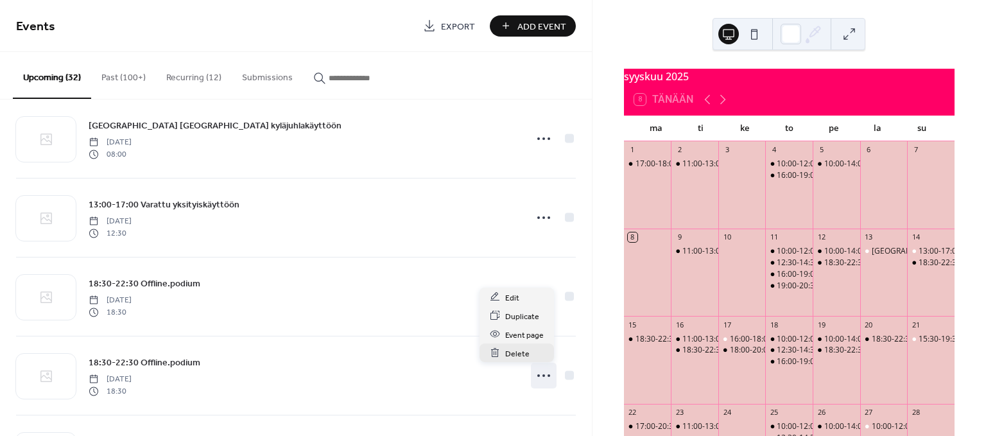  What do you see at coordinates (164, 204) in the screenshot?
I see `a: 13:00-17:00 Varattu yksityiskäyttöön` at bounding box center [164, 204].